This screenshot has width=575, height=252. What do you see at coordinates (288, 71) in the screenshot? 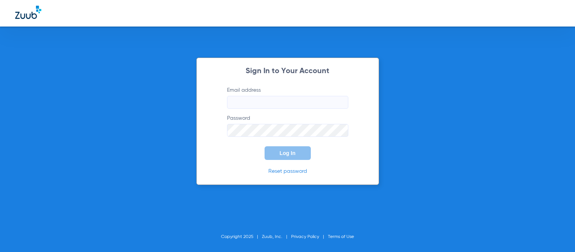
I see `h2: Sign In to Your Account` at bounding box center [288, 71].